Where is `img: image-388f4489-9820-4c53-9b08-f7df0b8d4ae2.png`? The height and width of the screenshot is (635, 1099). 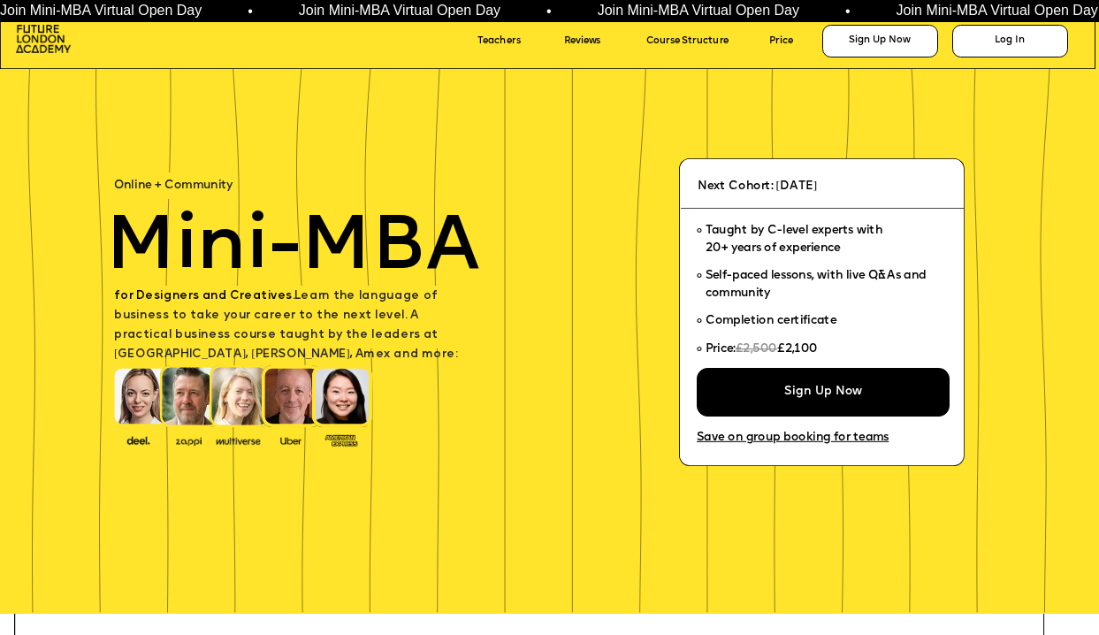 img: image-388f4489-9820-4c53-9b08-f7df0b8d4ae2.png is located at coordinates (138, 439).